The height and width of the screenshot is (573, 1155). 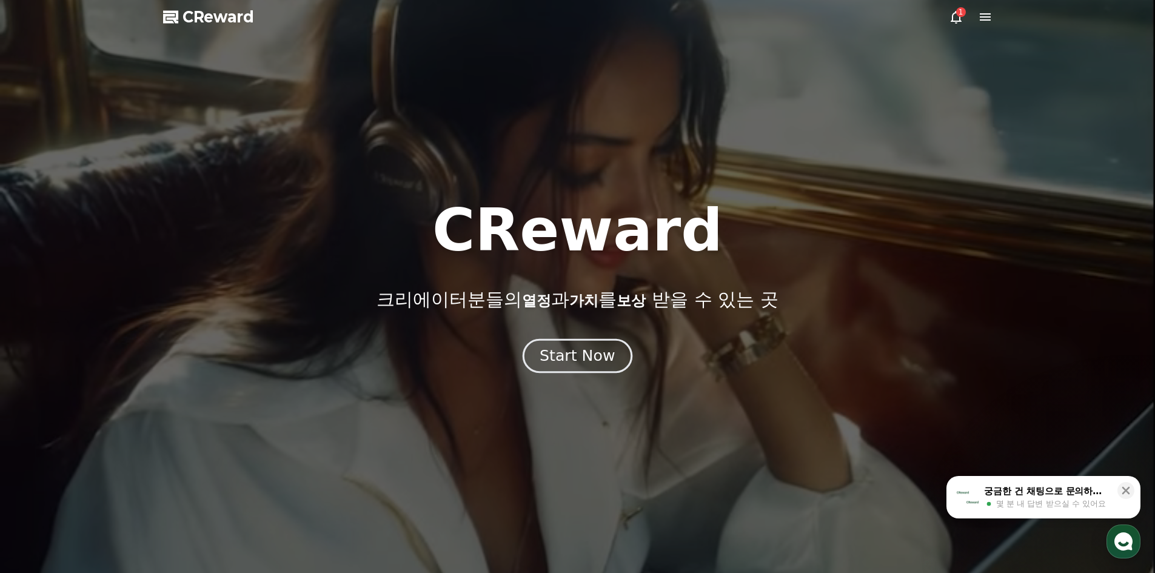 What do you see at coordinates (118, 408) in the screenshot?
I see `span: 대화` at bounding box center [118, 408].